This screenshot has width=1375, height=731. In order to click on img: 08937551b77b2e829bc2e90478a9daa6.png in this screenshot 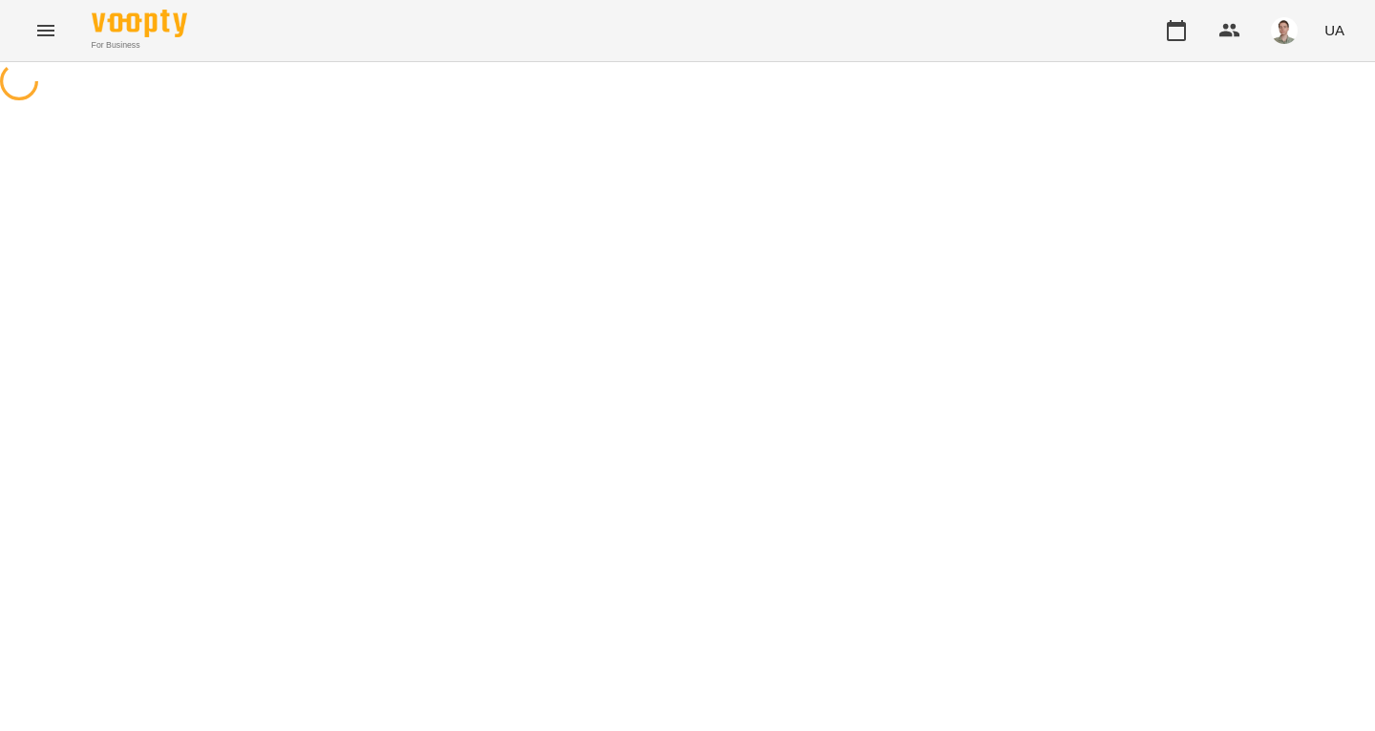, I will do `click(1285, 31)`.